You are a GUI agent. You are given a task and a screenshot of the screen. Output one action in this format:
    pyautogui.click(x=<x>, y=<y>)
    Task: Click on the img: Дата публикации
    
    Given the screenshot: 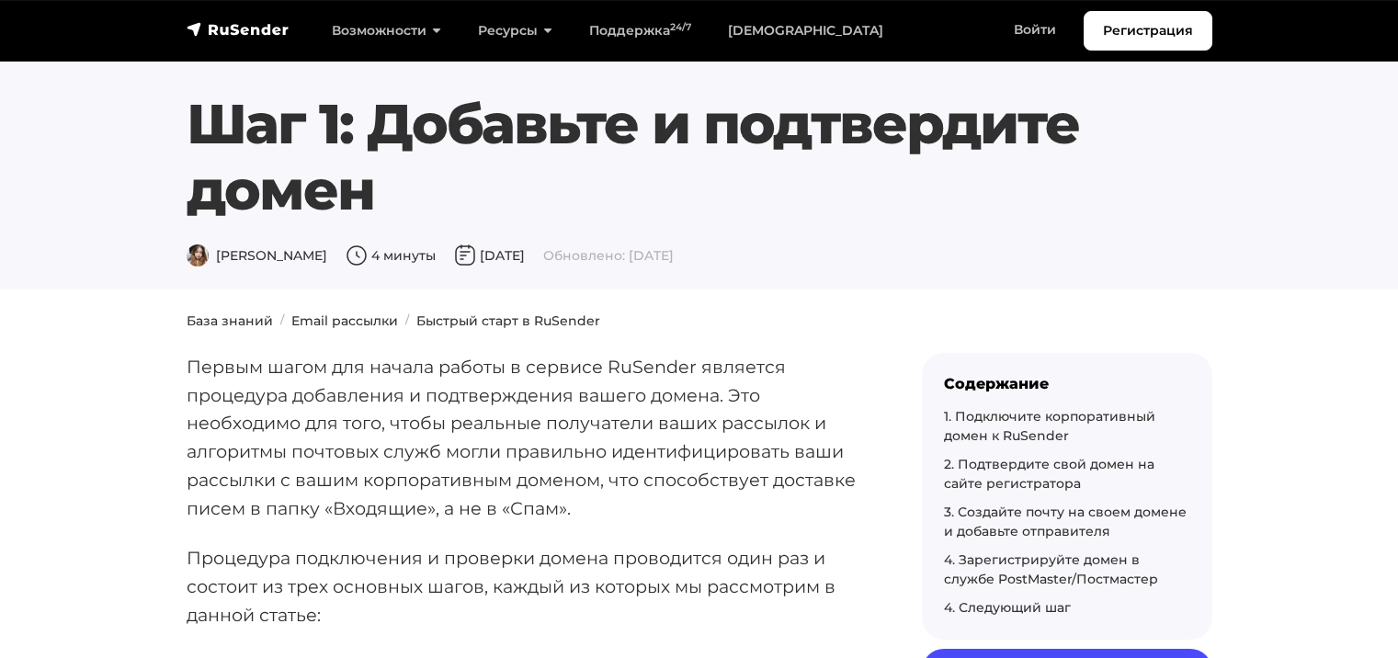 What is the action you would take?
    pyautogui.click(x=465, y=255)
    